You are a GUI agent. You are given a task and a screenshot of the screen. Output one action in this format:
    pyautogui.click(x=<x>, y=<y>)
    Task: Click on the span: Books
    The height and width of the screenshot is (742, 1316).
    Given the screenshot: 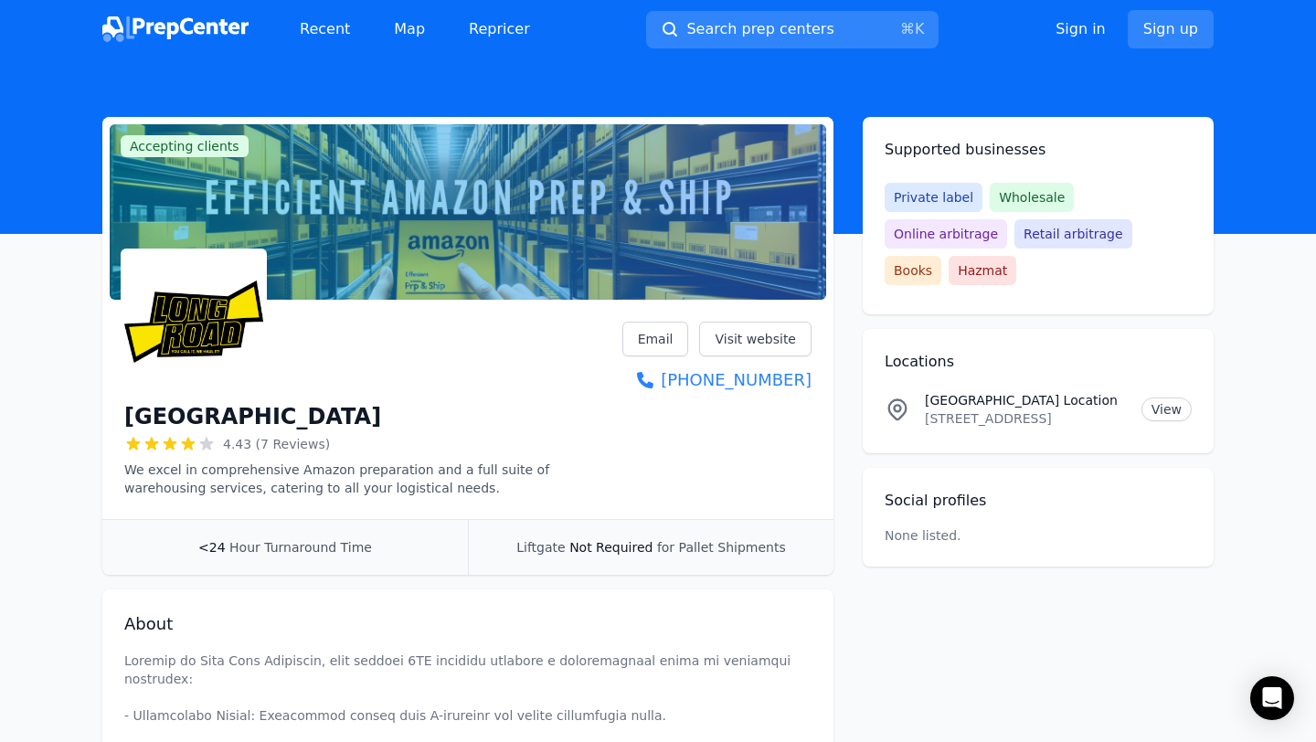 What is the action you would take?
    pyautogui.click(x=913, y=270)
    